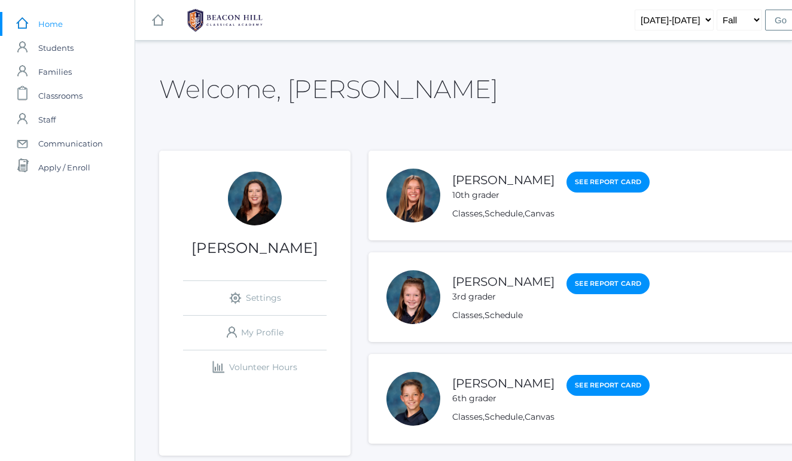 The width and height of the screenshot is (792, 461). What do you see at coordinates (255, 198) in the screenshot?
I see `div: Katie Watters` at bounding box center [255, 198].